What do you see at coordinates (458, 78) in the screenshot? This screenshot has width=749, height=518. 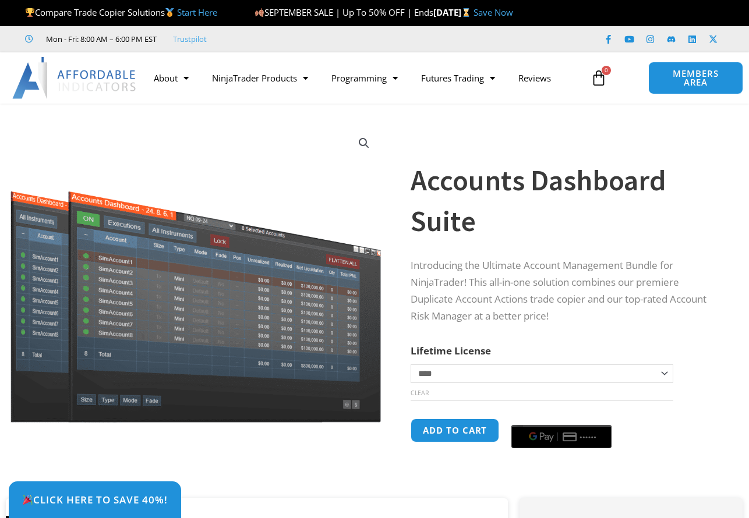 I see `a: Futures Trading` at bounding box center [458, 78].